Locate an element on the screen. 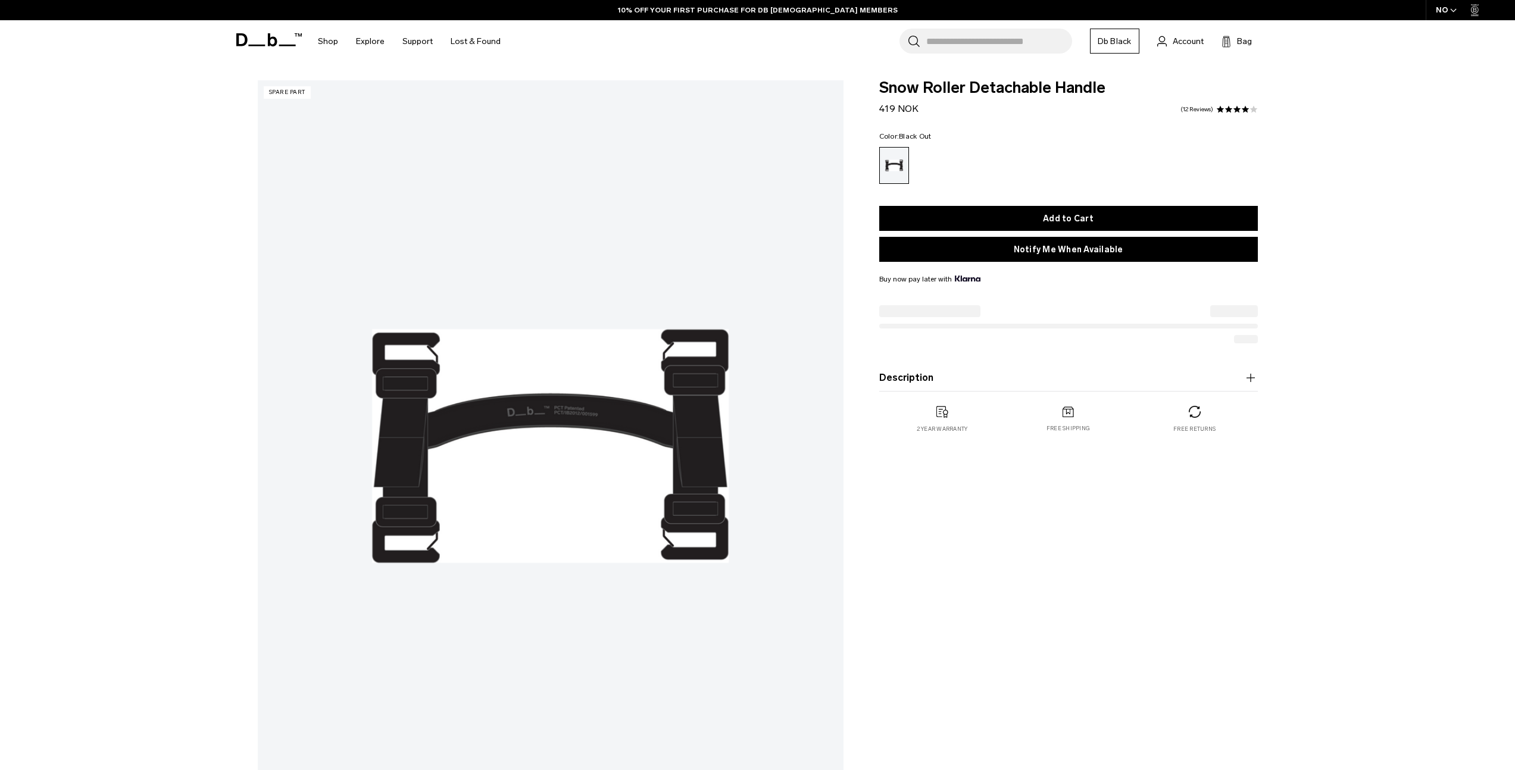 Image resolution: width=1515 pixels, height=770 pixels. p: 2 year warranty is located at coordinates (942, 429).